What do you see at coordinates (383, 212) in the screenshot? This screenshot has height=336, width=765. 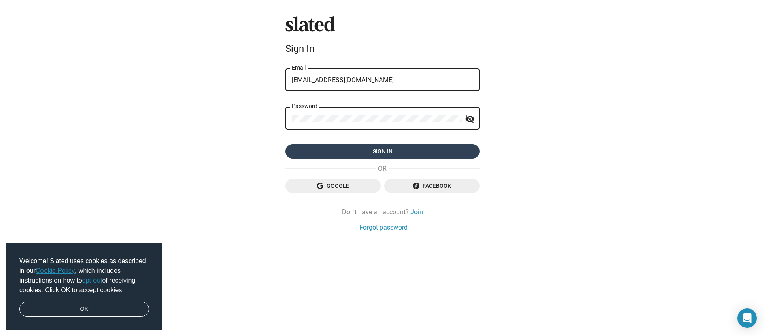 I see `div: Don't have an account?` at bounding box center [383, 212].